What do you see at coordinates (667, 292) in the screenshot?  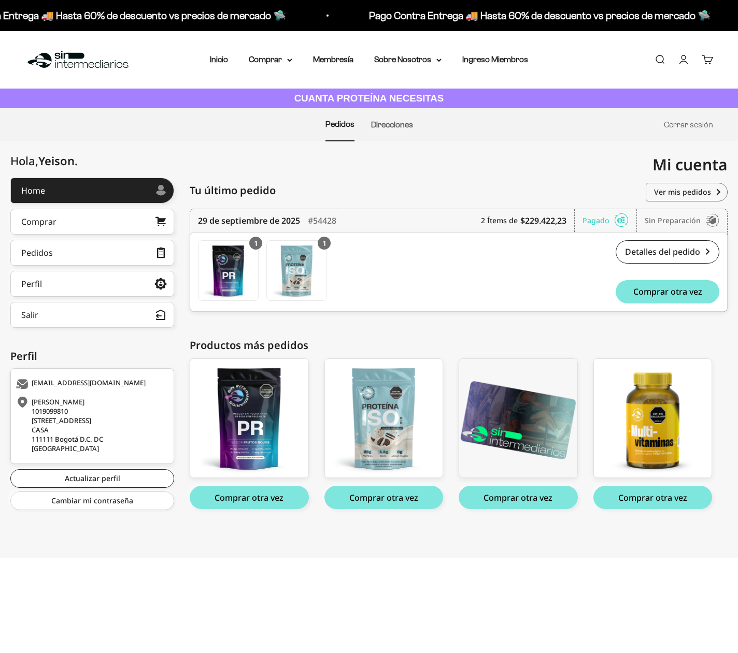 I see `span: Comprar otra vez` at bounding box center [667, 292].